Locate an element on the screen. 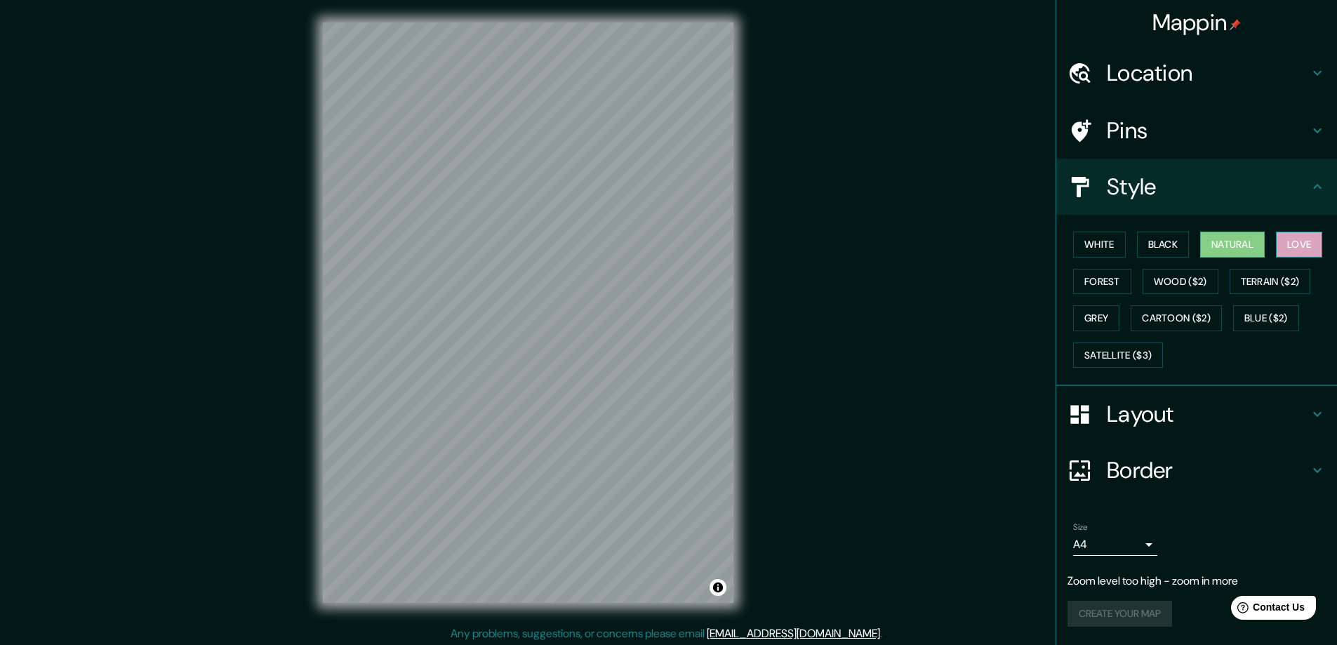 The width and height of the screenshot is (1337, 645). button: Black is located at coordinates (1163, 244).